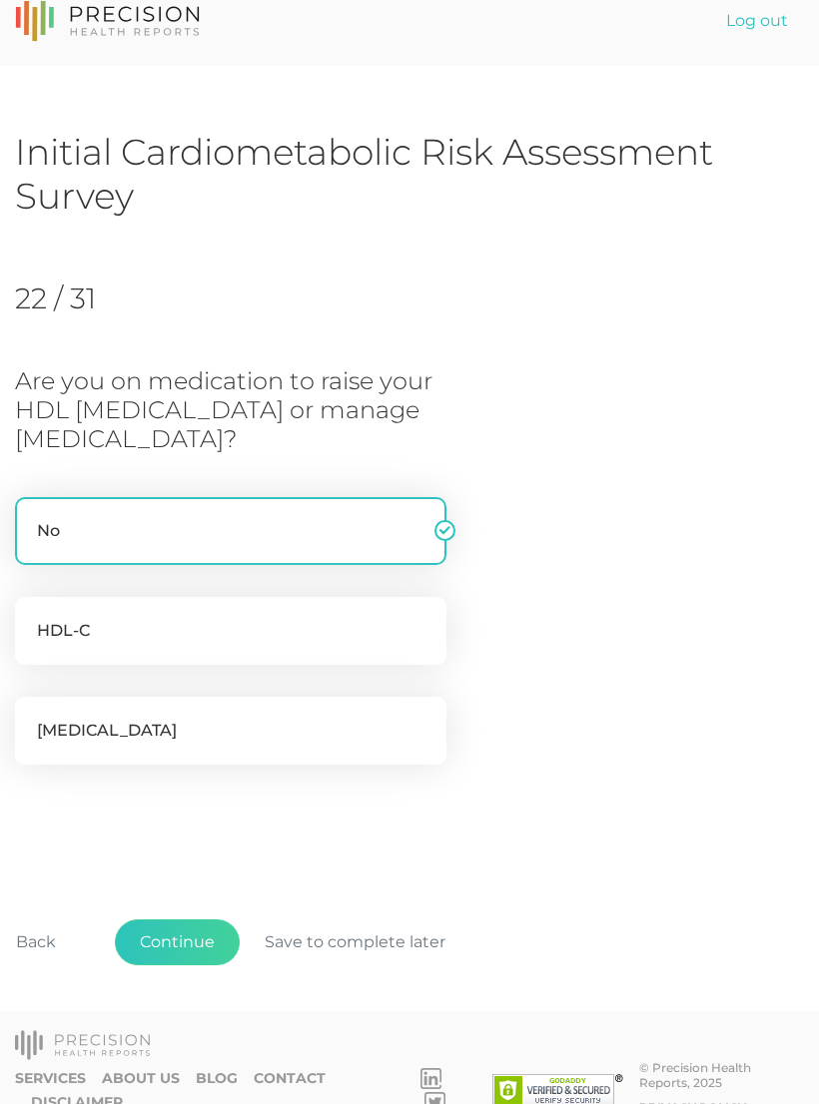  I want to click on div: © Precision Health Reports, 2025, so click(721, 1075).